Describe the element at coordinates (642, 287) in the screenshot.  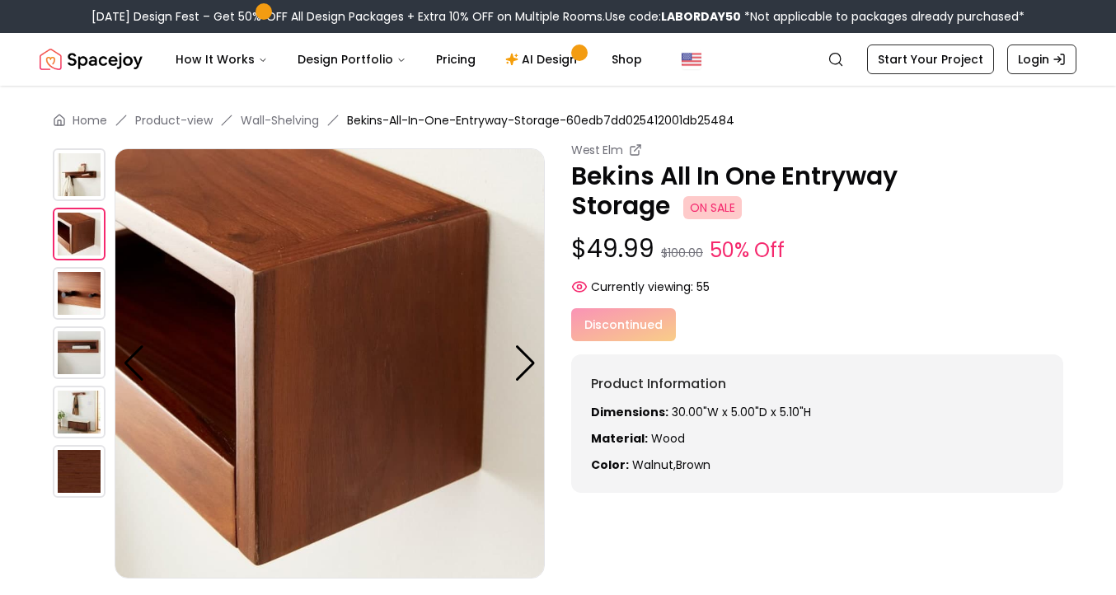
I see `span: Currently viewing:` at that location.